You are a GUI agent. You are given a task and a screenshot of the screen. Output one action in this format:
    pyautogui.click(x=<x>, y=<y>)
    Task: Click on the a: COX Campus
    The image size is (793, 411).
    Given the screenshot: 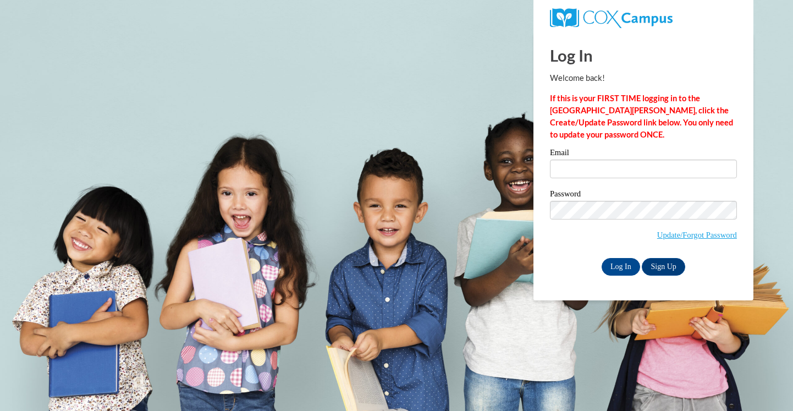 What is the action you would take?
    pyautogui.click(x=611, y=17)
    